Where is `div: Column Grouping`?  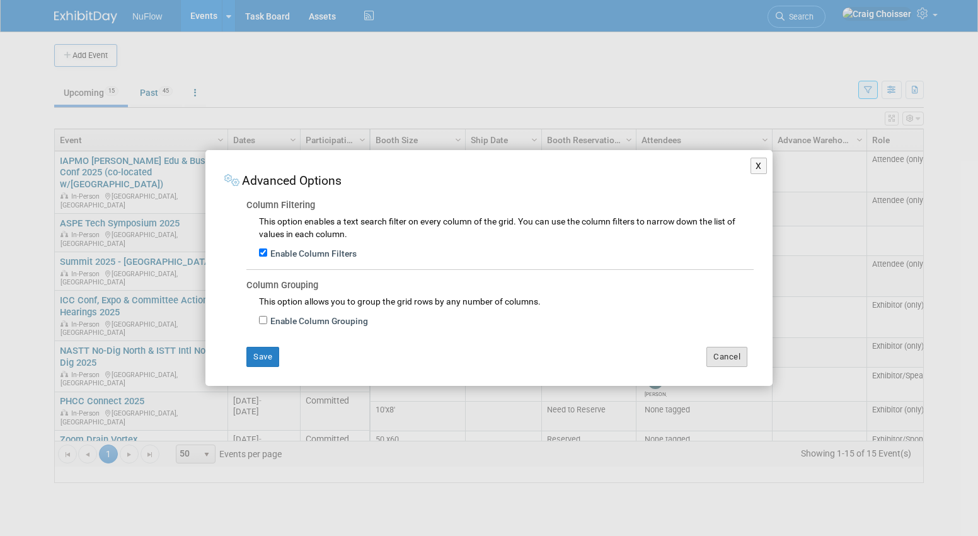 div: Column Grouping is located at coordinates (500, 281).